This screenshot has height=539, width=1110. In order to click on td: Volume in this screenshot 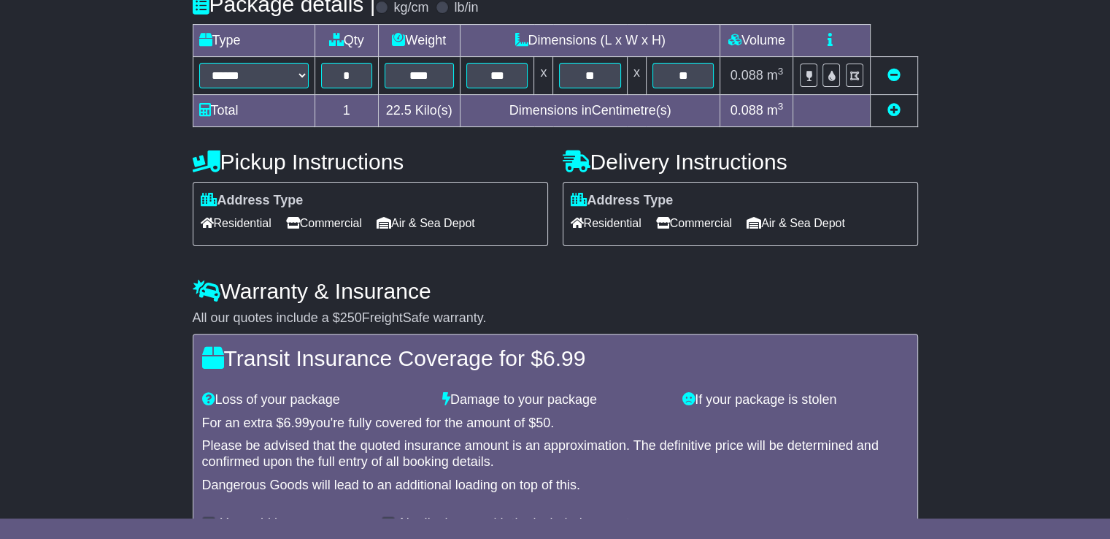, I will do `click(757, 40)`.